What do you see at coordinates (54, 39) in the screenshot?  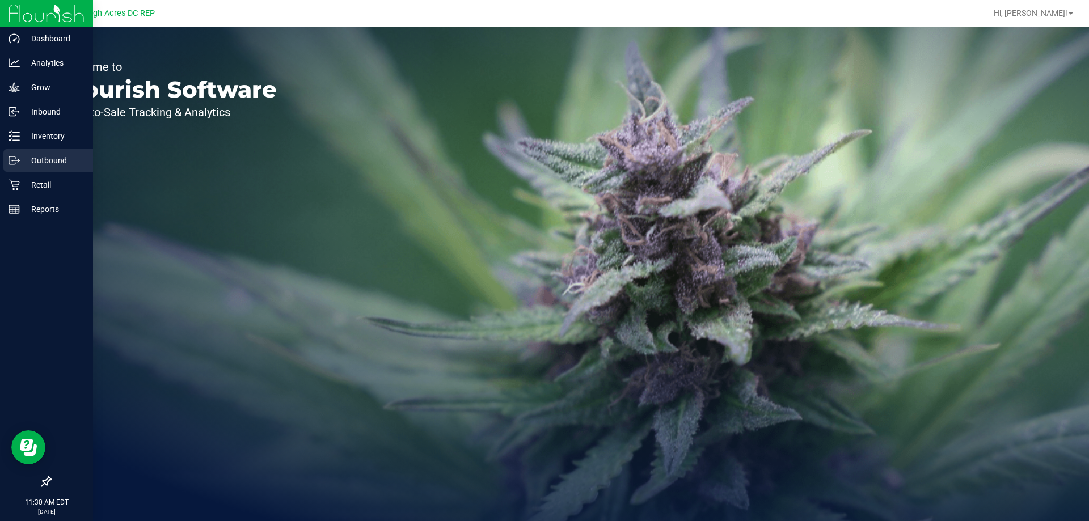 I see `p: Dashboard` at bounding box center [54, 39].